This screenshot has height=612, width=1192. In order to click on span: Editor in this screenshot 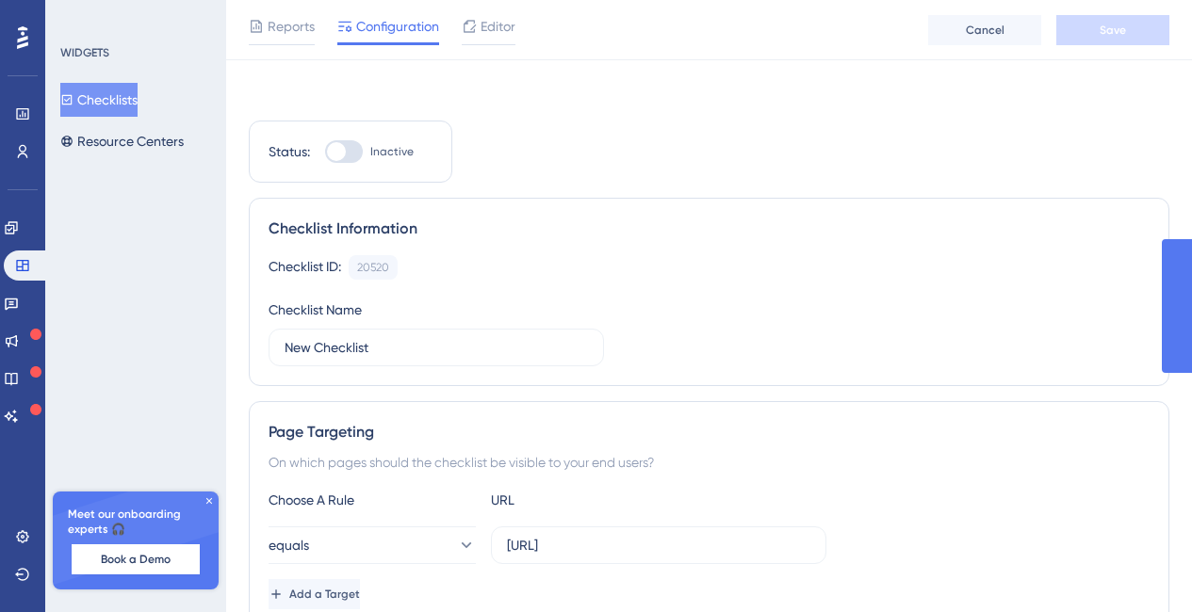, I will do `click(497, 26)`.